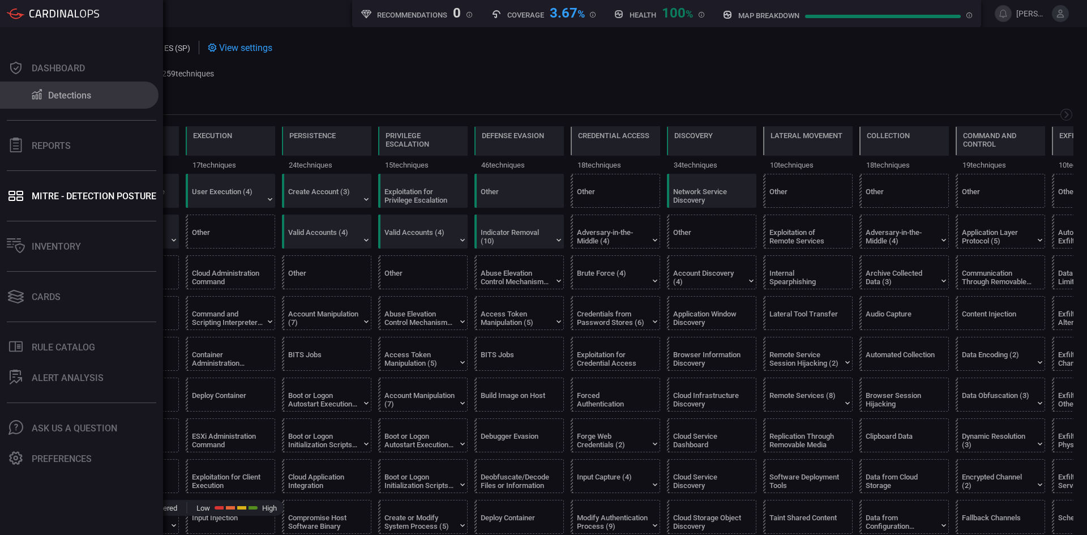  I want to click on div: Collection, so click(888, 135).